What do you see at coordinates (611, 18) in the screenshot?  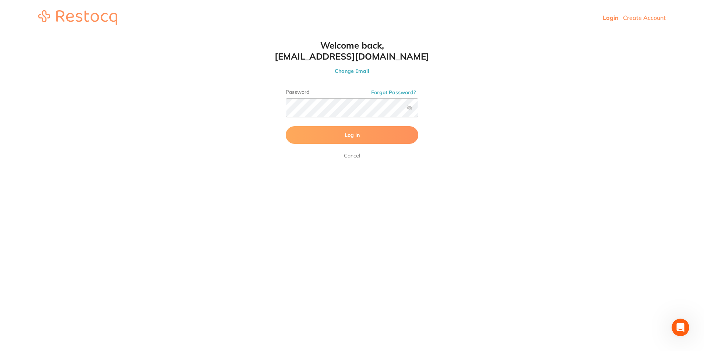 I see `a: Login` at bounding box center [611, 18].